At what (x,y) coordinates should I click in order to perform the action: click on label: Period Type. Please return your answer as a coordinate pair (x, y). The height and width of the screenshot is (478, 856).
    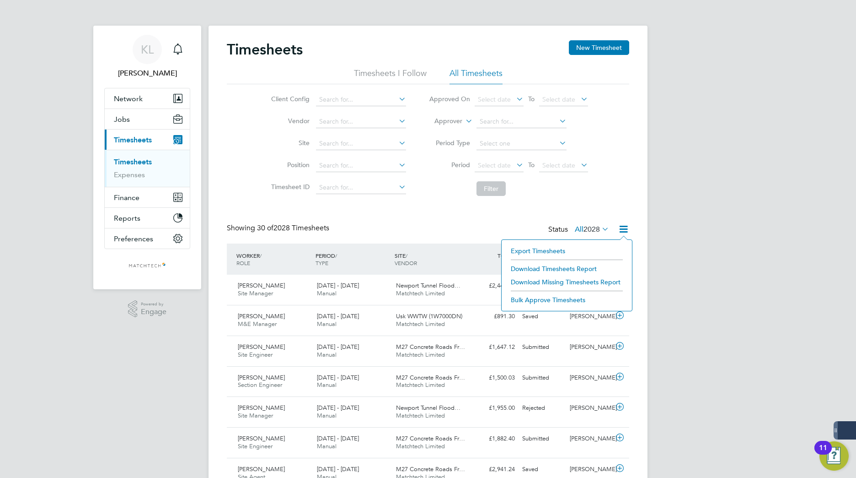
    Looking at the image, I should click on (450, 143).